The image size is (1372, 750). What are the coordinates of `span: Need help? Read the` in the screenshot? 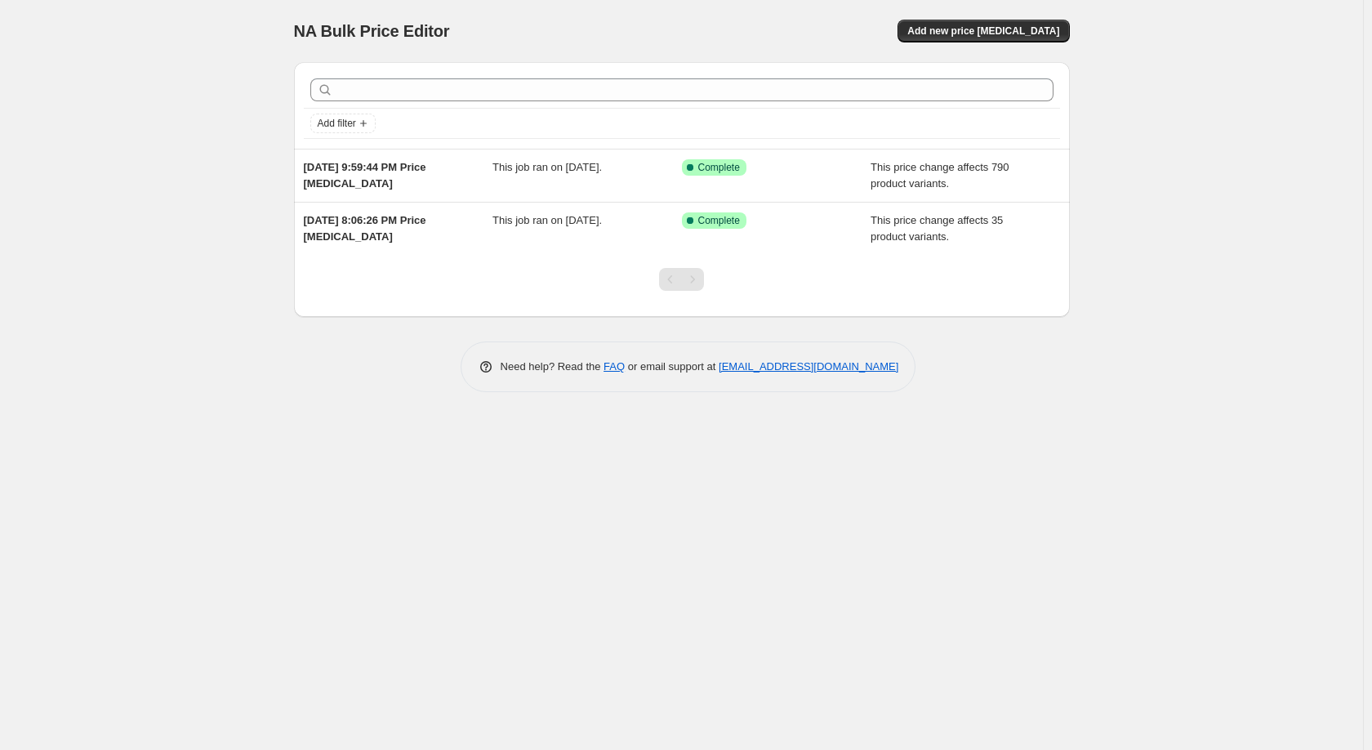 It's located at (552, 366).